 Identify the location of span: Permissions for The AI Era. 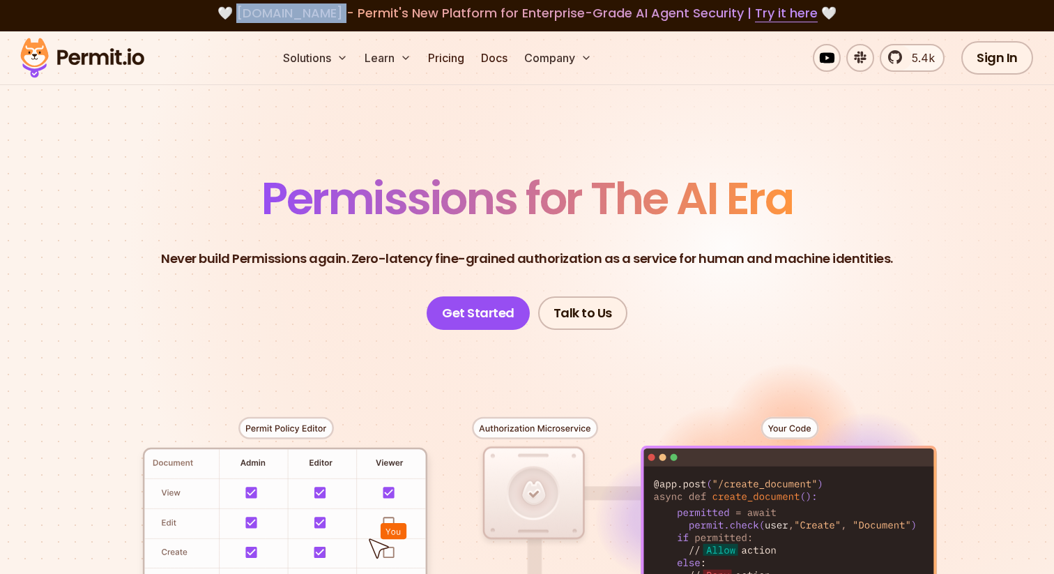
(527, 198).